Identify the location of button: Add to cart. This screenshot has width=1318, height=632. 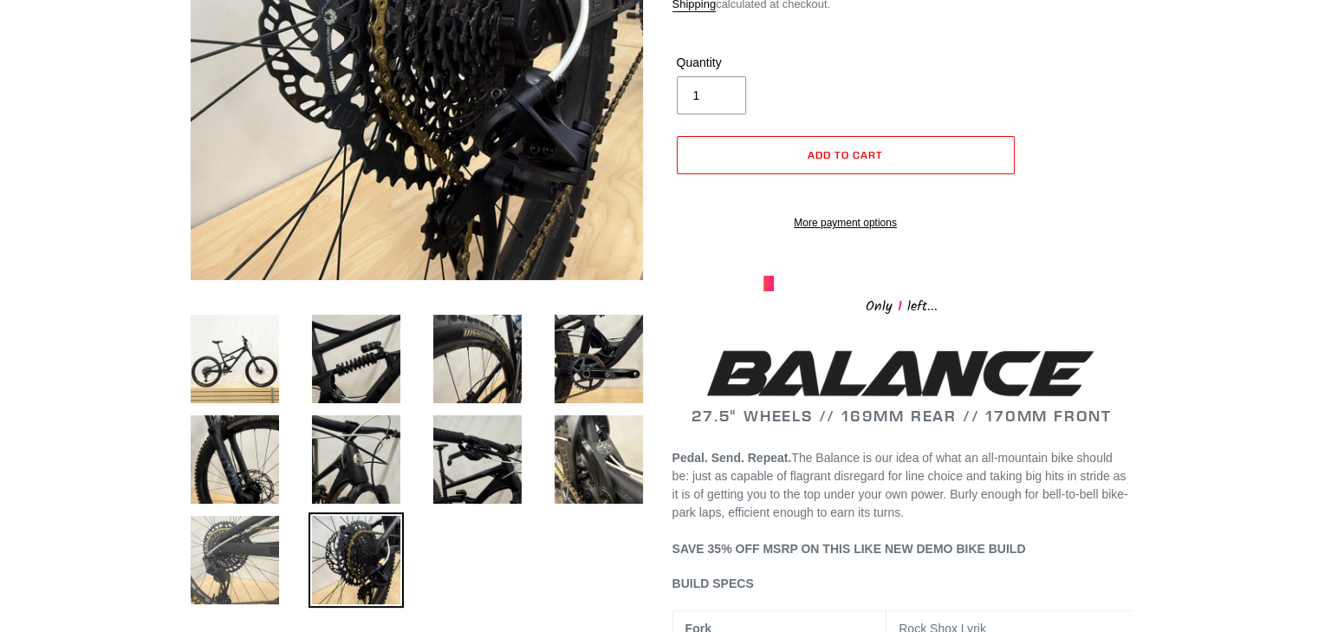
(846, 155).